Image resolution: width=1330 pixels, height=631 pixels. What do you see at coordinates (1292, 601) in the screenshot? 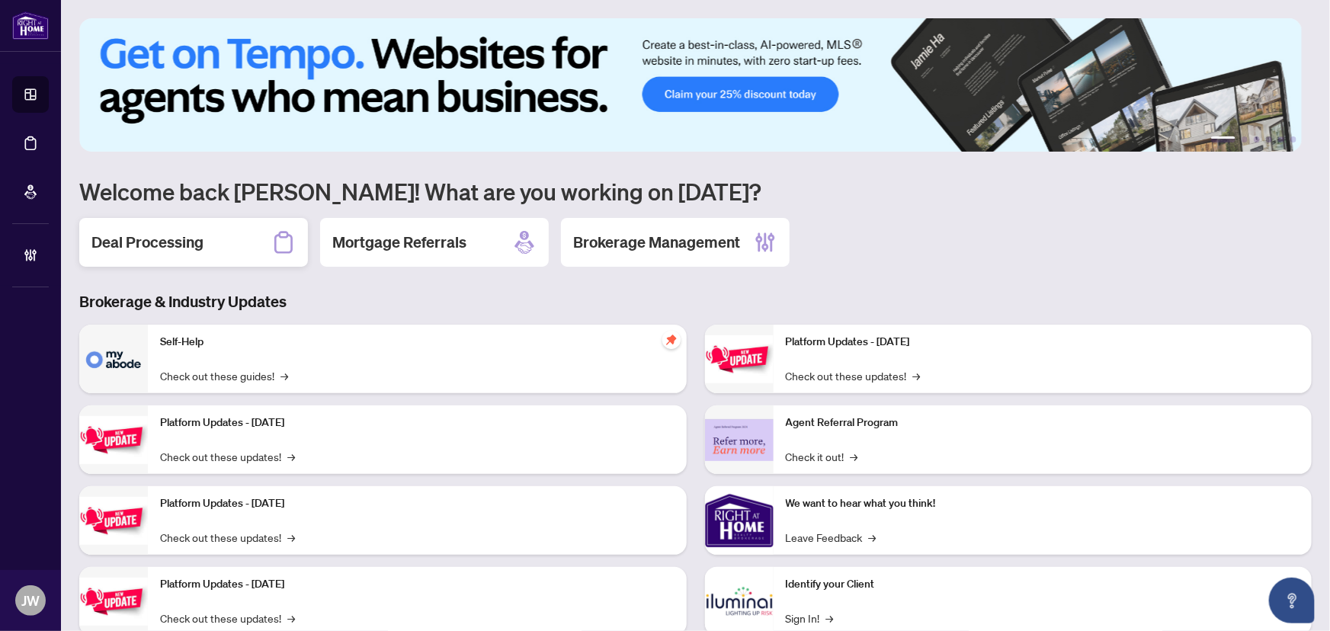
I see `button: Open asap` at bounding box center [1292, 601].